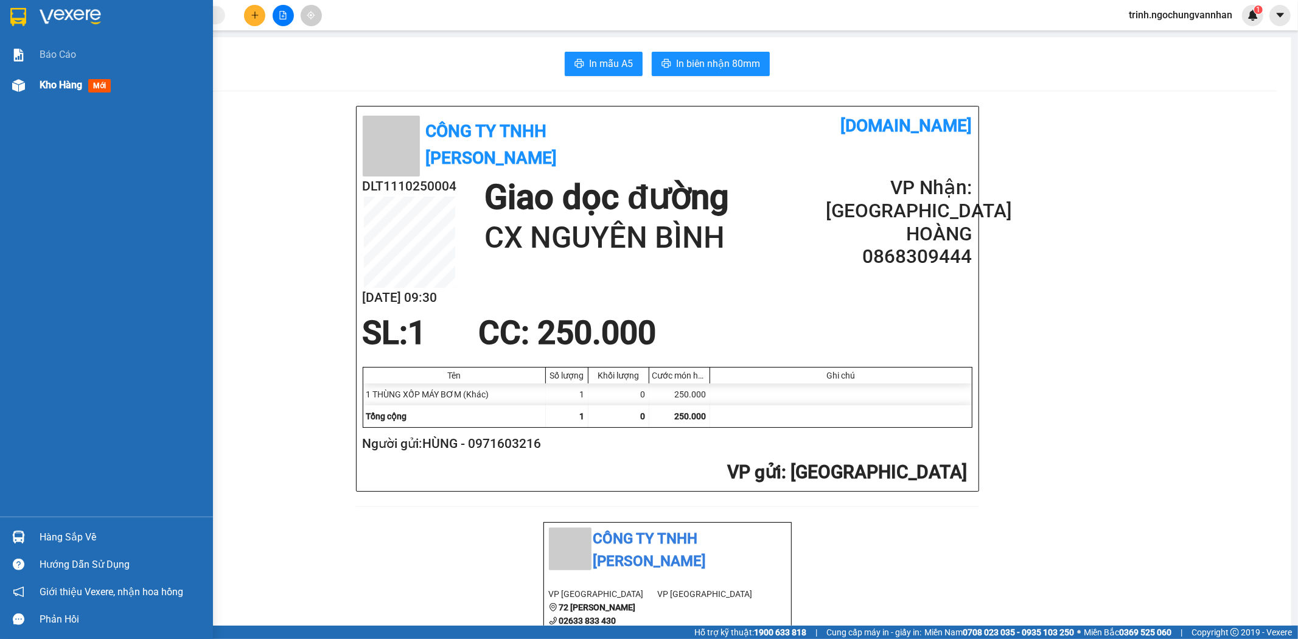 The image size is (1298, 639). Describe the element at coordinates (711, 64) in the screenshot. I see `button: printerIn biên nhận 80mm` at that location.